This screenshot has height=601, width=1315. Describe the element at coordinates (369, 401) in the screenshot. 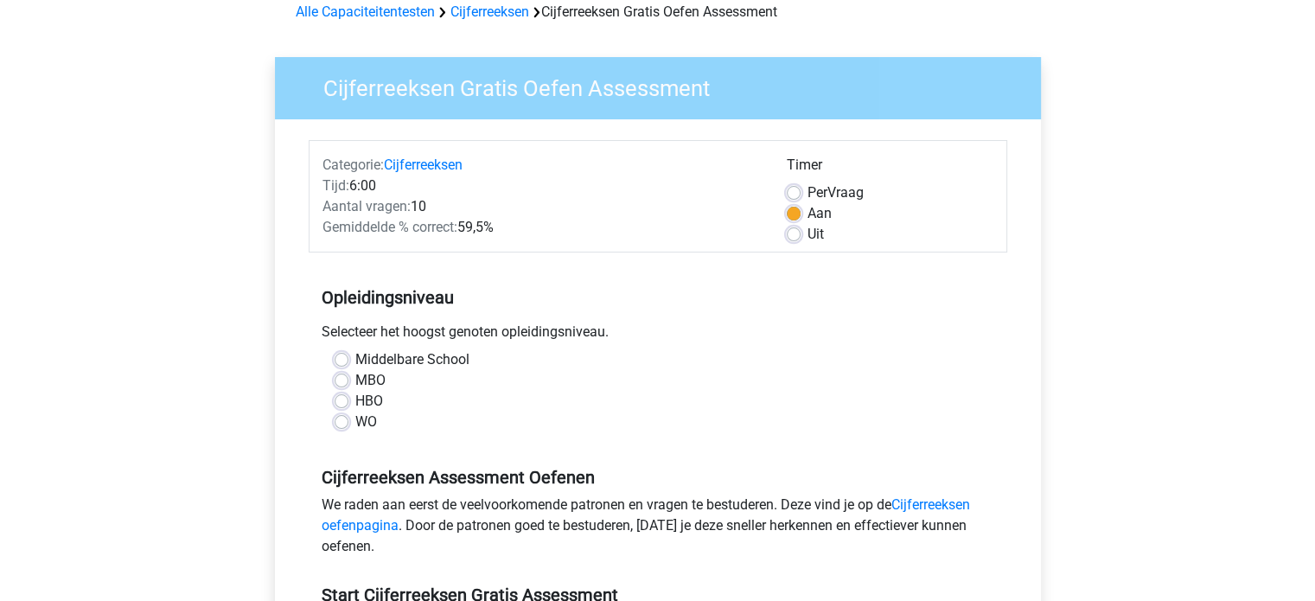

I see `label: HBO` at that location.